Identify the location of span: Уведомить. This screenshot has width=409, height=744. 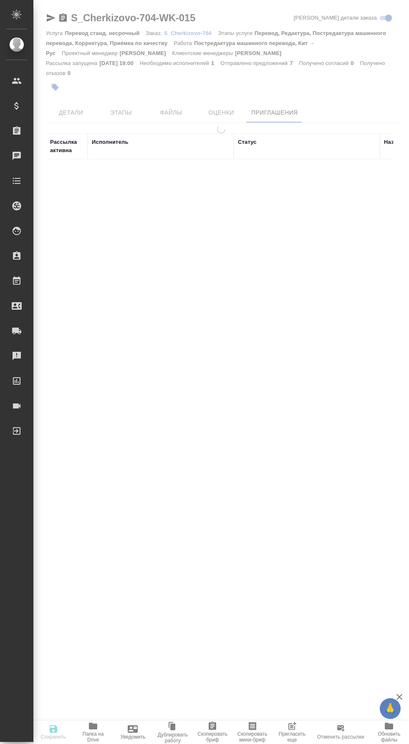
(133, 737).